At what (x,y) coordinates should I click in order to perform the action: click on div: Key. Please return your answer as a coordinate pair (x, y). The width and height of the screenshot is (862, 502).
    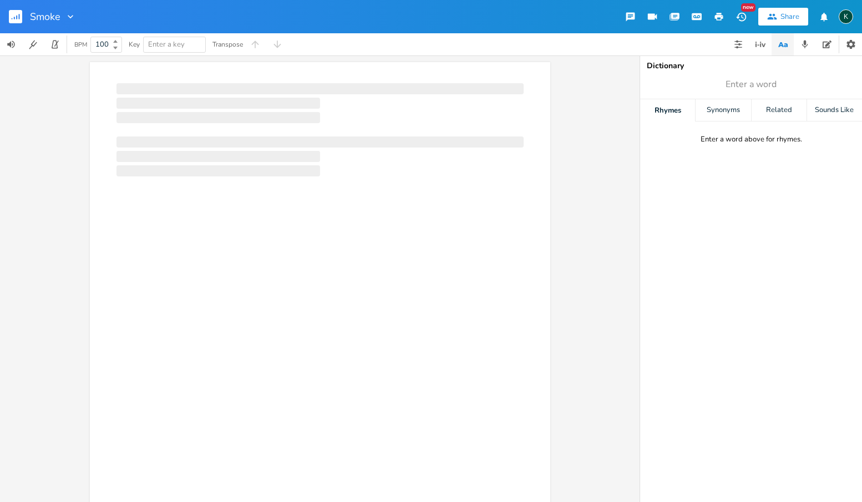
    Looking at the image, I should click on (134, 44).